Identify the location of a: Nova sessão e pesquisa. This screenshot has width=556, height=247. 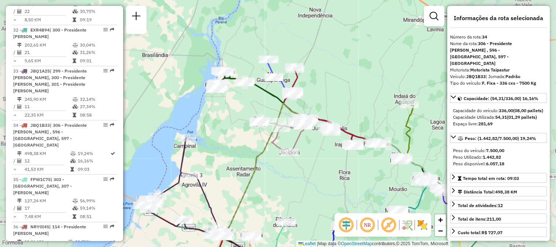
(136, 17).